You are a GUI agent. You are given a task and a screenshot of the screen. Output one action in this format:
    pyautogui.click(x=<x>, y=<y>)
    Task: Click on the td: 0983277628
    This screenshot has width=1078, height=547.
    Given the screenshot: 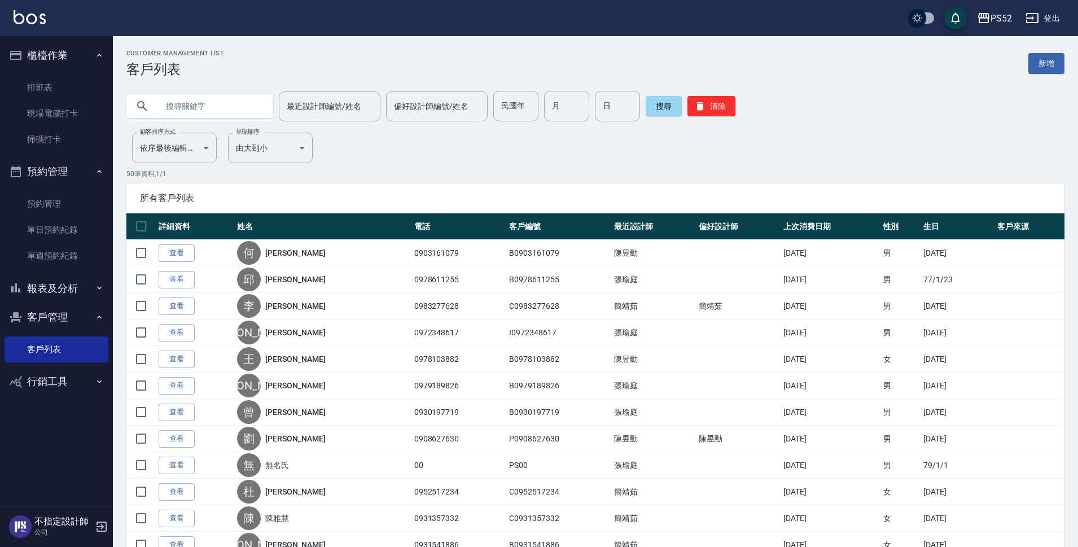 What is the action you would take?
    pyautogui.click(x=459, y=306)
    